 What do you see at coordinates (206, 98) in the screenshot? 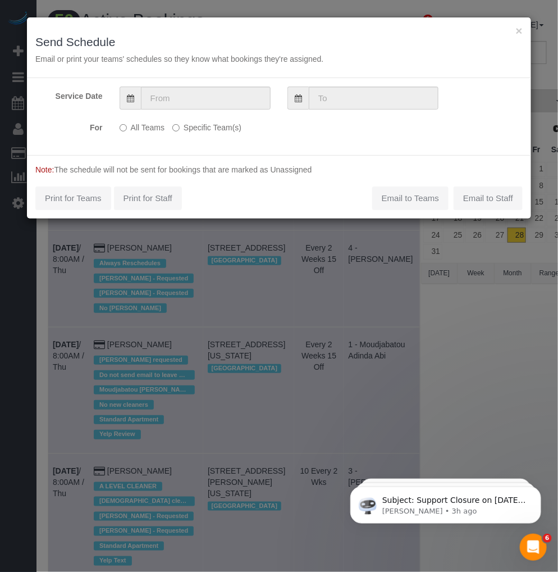
I see `input: From` at bounding box center [206, 98].